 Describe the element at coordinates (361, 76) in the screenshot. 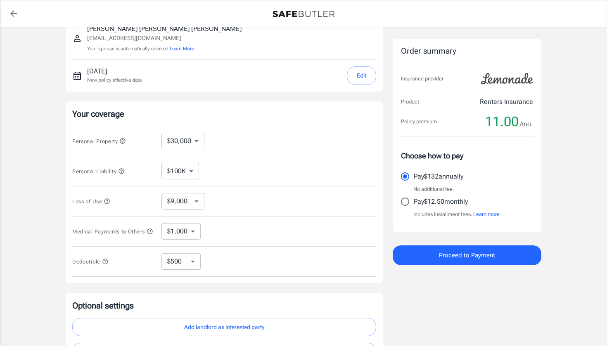

I see `button: Edit` at that location.